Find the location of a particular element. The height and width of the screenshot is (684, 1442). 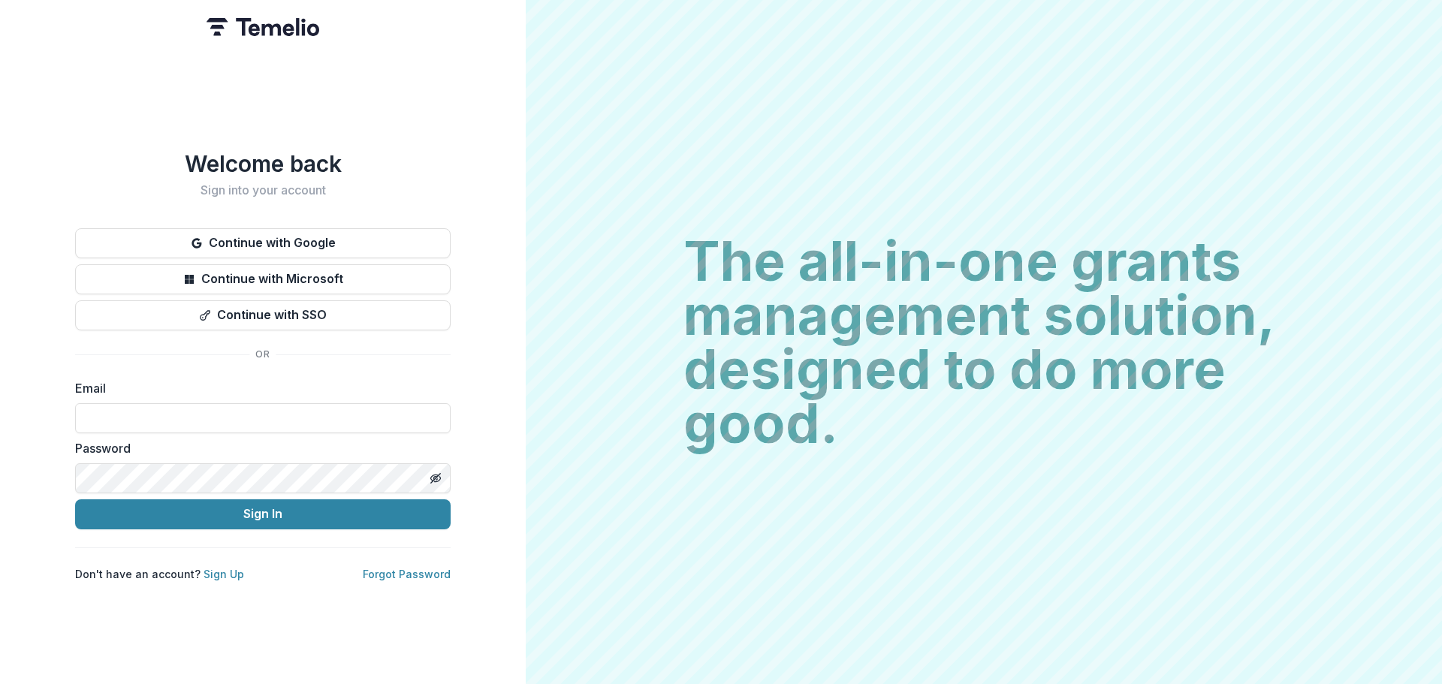

p: Don't have an account? is located at coordinates (159, 574).